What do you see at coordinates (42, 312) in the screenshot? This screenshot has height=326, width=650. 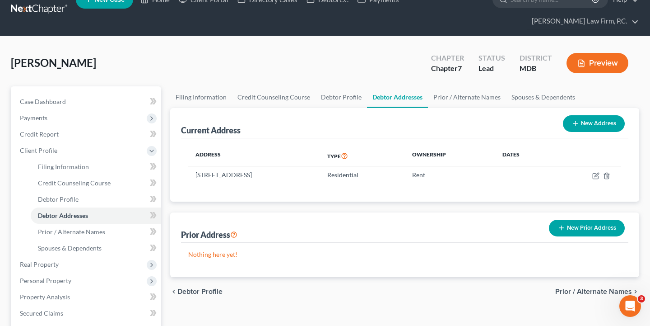 I see `span: Secured Claims` at bounding box center [42, 312].